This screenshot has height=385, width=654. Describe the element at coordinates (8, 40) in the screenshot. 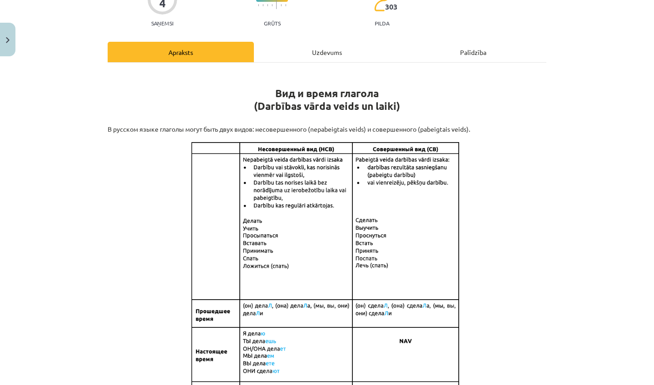

I see `img: icon-close-lesson-0947bae3869378f0d4975bcd49f059093ad1ed9edebbc8119c70593378902aed.svg` at that location.